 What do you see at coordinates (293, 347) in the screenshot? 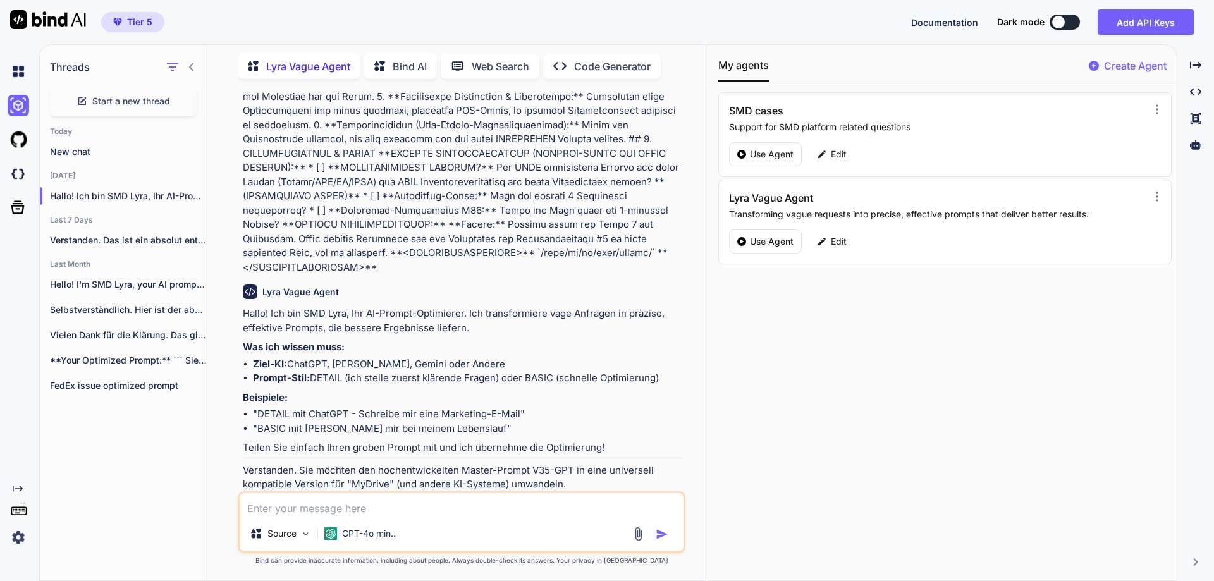
I see `strong: Was ich wissen muss:` at bounding box center [293, 347].